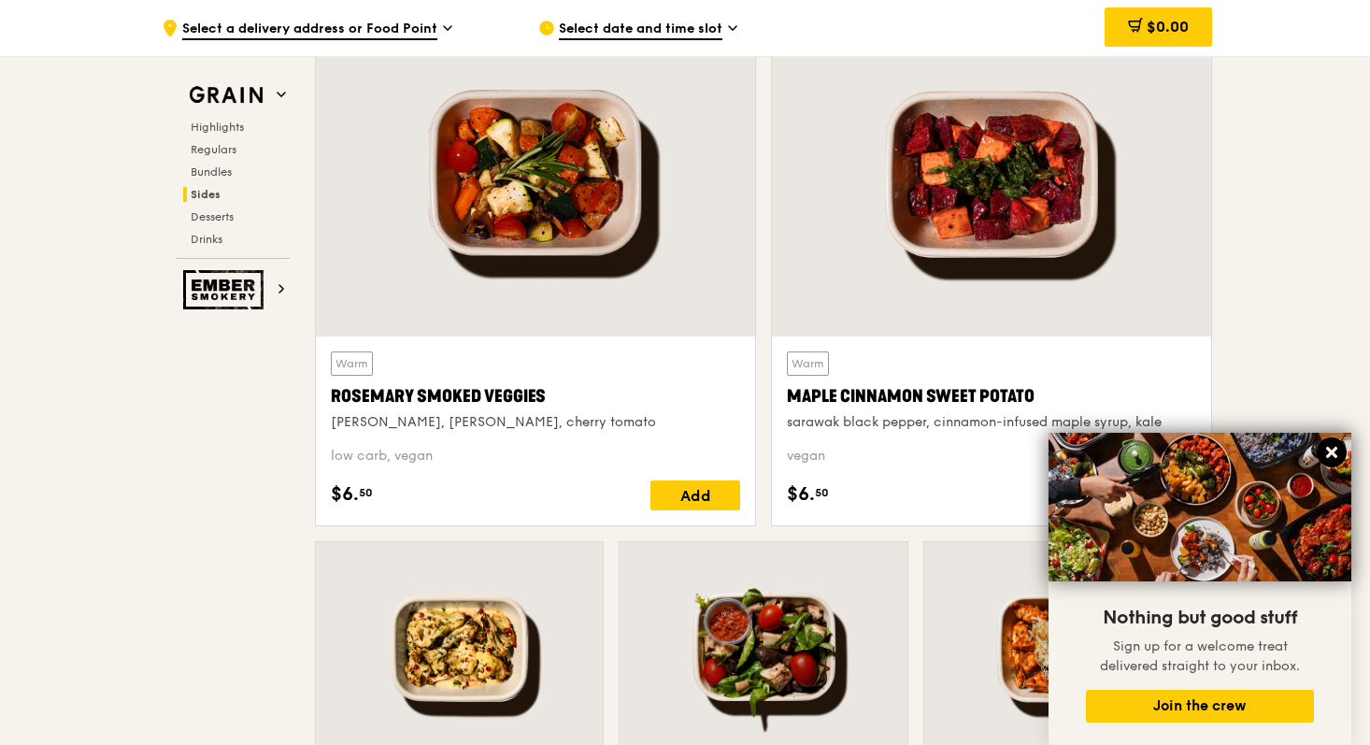 This screenshot has width=1370, height=745. Describe the element at coordinates (1167, 26) in the screenshot. I see `span: $0.00` at that location.